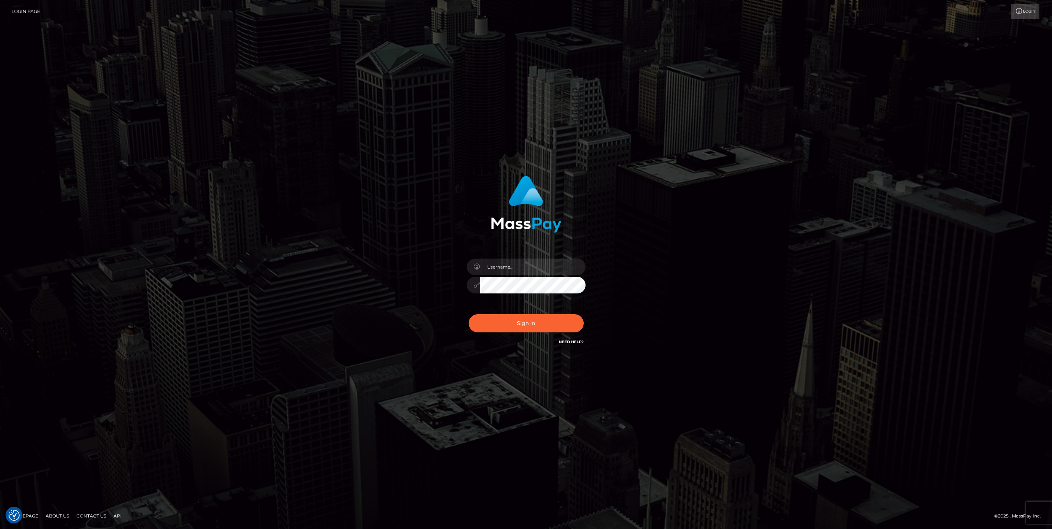  I want to click on div: © 2025 , MassPay Inc., so click(1020, 516).